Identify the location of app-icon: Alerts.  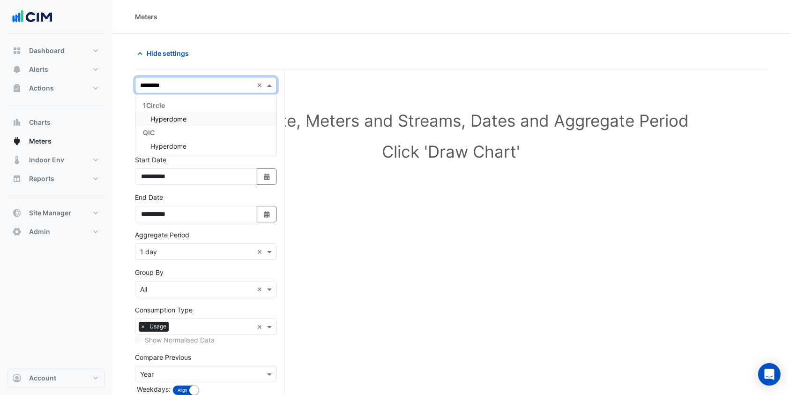
(17, 69).